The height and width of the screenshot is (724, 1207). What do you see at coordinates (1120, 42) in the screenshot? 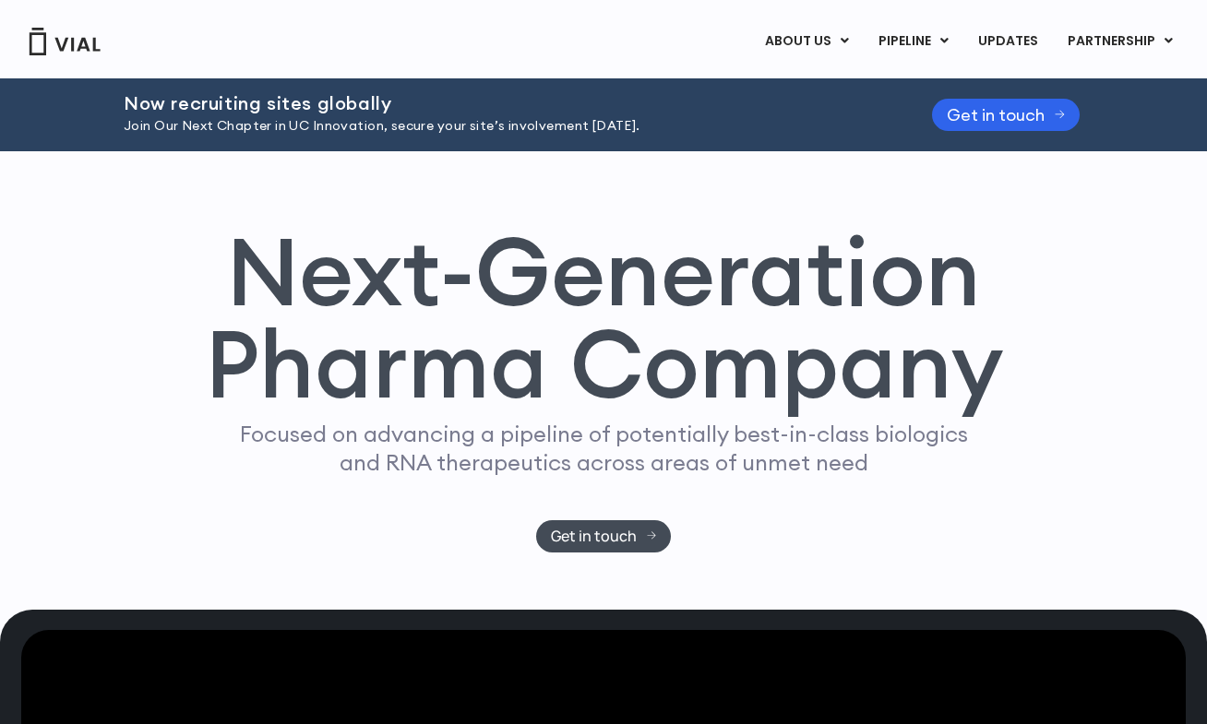
I see `a: PARTNERSHIPMenu Toggle` at bounding box center [1120, 42].